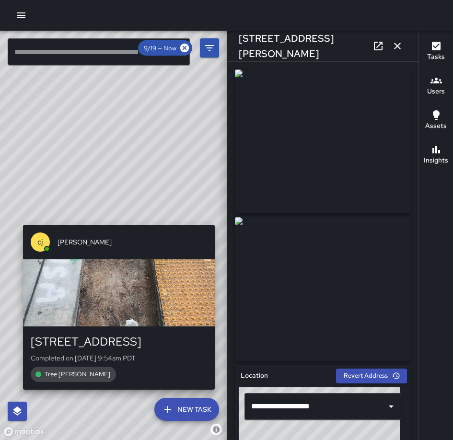  What do you see at coordinates (436, 155) in the screenshot?
I see `button: Insights` at bounding box center [436, 155].